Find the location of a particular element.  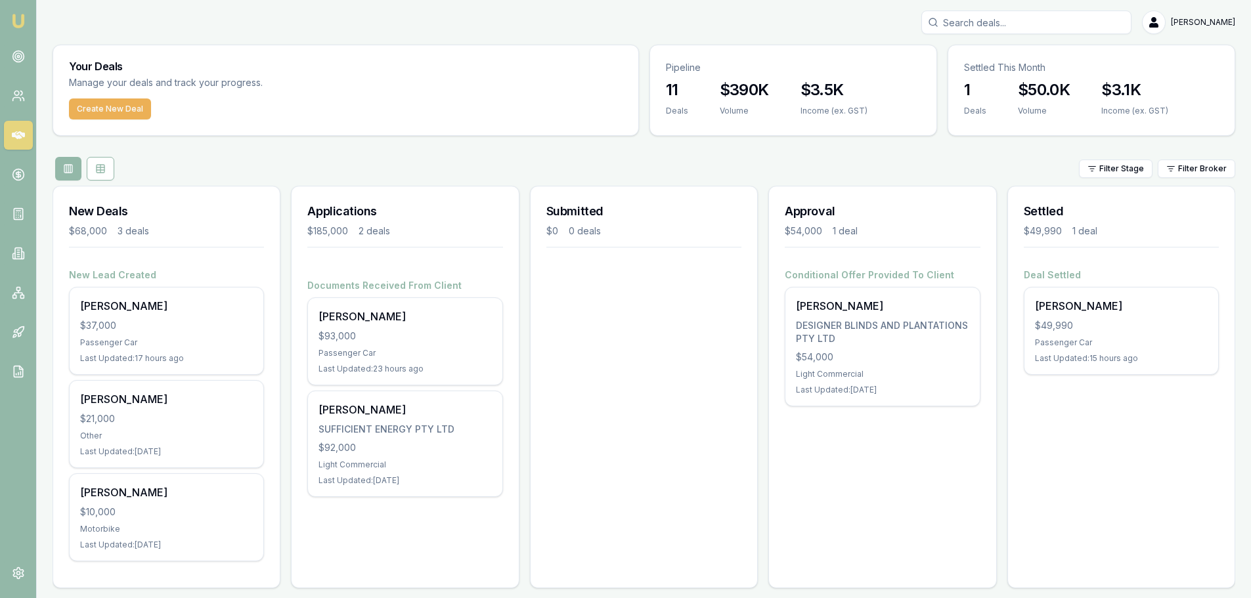

h4: Conditional Offer Provided To Client is located at coordinates (882, 275).